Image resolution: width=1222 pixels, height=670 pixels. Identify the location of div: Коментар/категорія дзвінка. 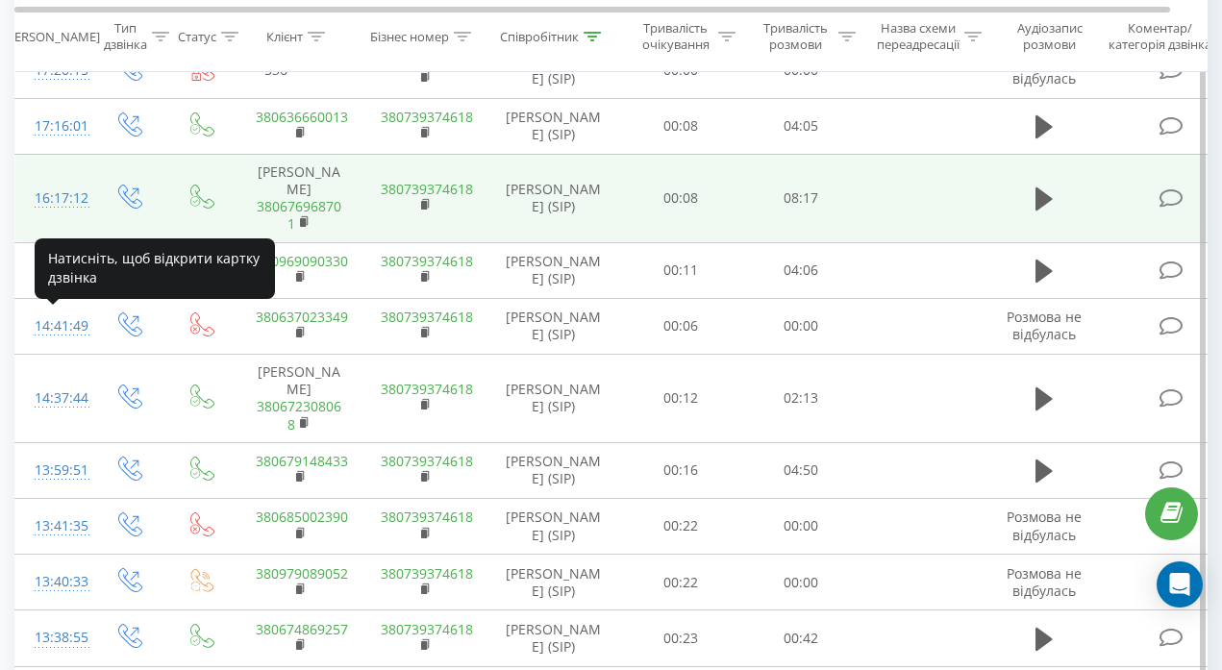
(1159, 37).